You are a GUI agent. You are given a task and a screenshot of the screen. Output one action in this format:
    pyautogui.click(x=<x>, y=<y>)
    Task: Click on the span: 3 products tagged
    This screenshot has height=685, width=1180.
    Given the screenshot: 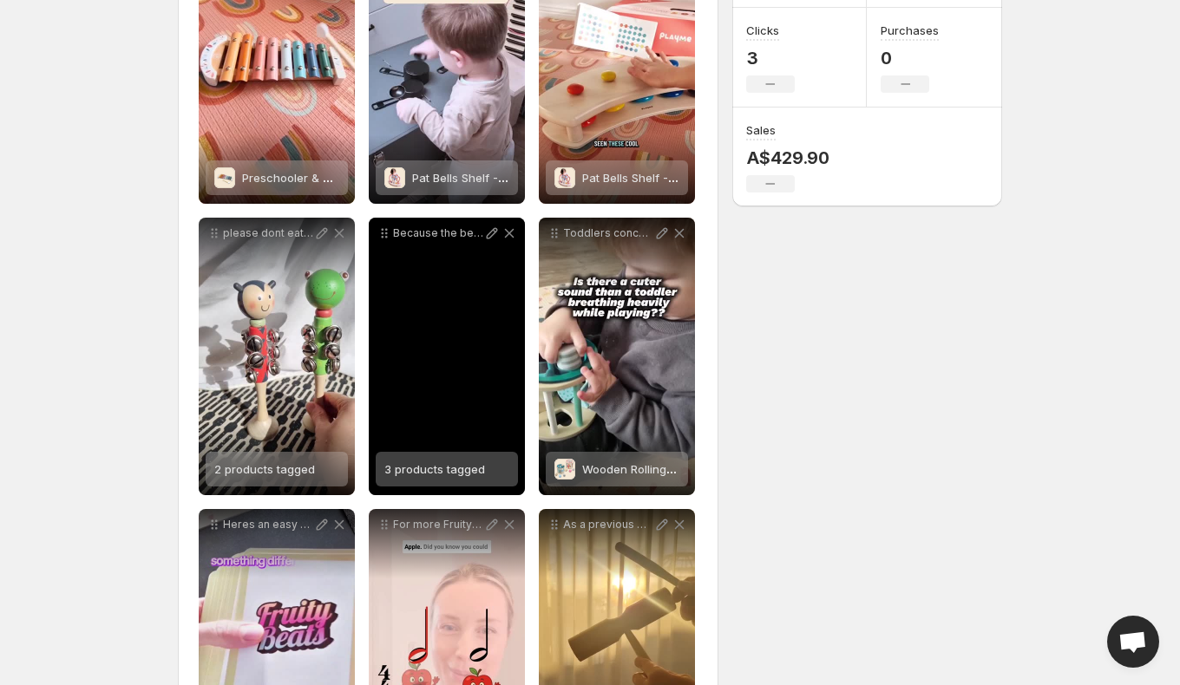 What is the action you would take?
    pyautogui.click(x=435, y=469)
    